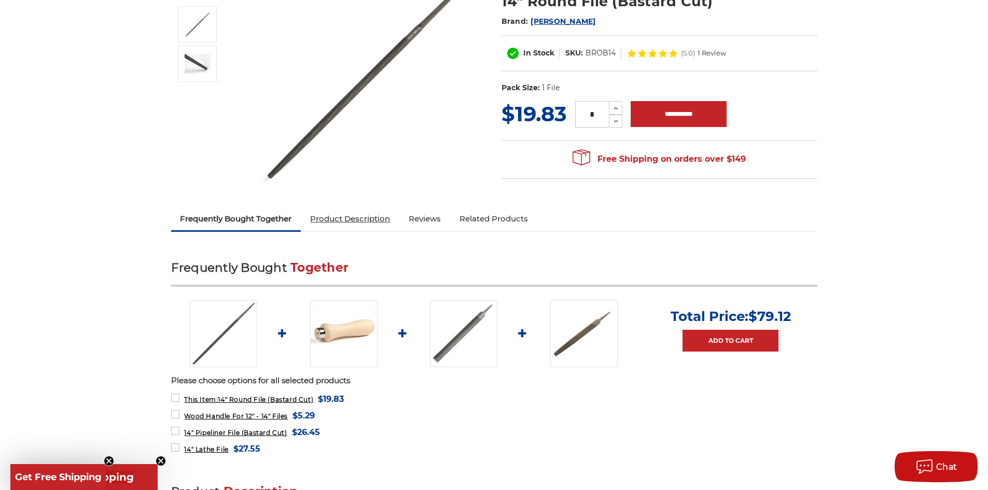 This screenshot has width=988, height=490. Describe the element at coordinates (711, 53) in the screenshot. I see `span: 1 Review` at that location.